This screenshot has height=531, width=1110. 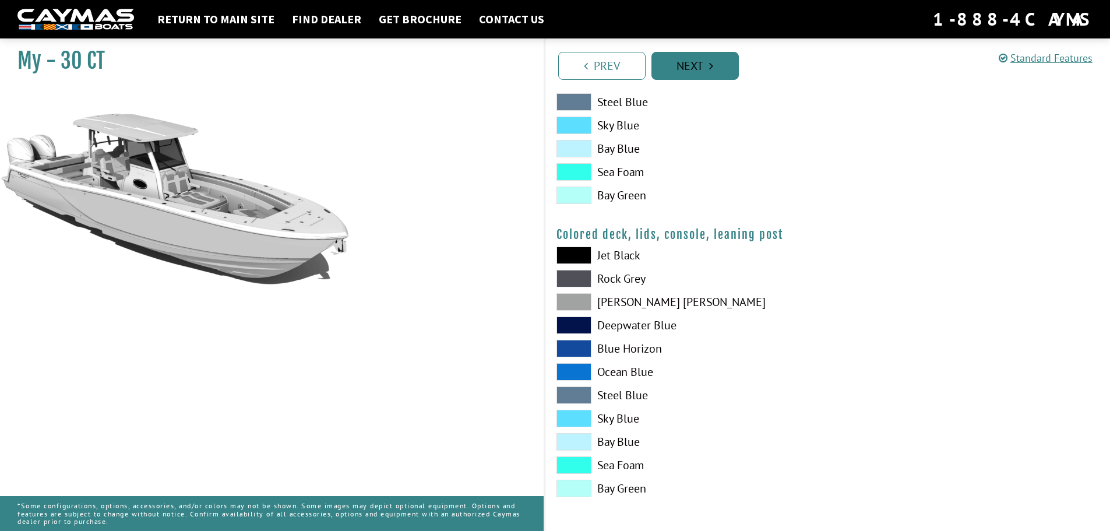 I want to click on a: Standard Features, so click(x=1046, y=58).